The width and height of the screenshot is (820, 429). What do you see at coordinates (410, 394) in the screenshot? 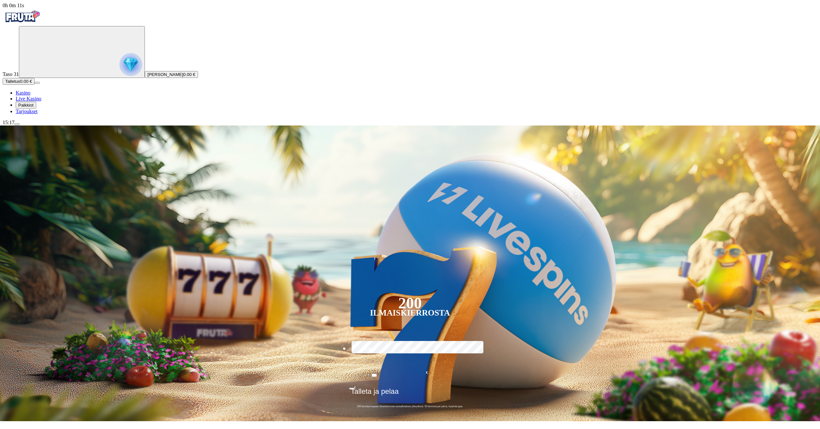
I see `button: Talleta ja pelaa` at bounding box center [410, 394].